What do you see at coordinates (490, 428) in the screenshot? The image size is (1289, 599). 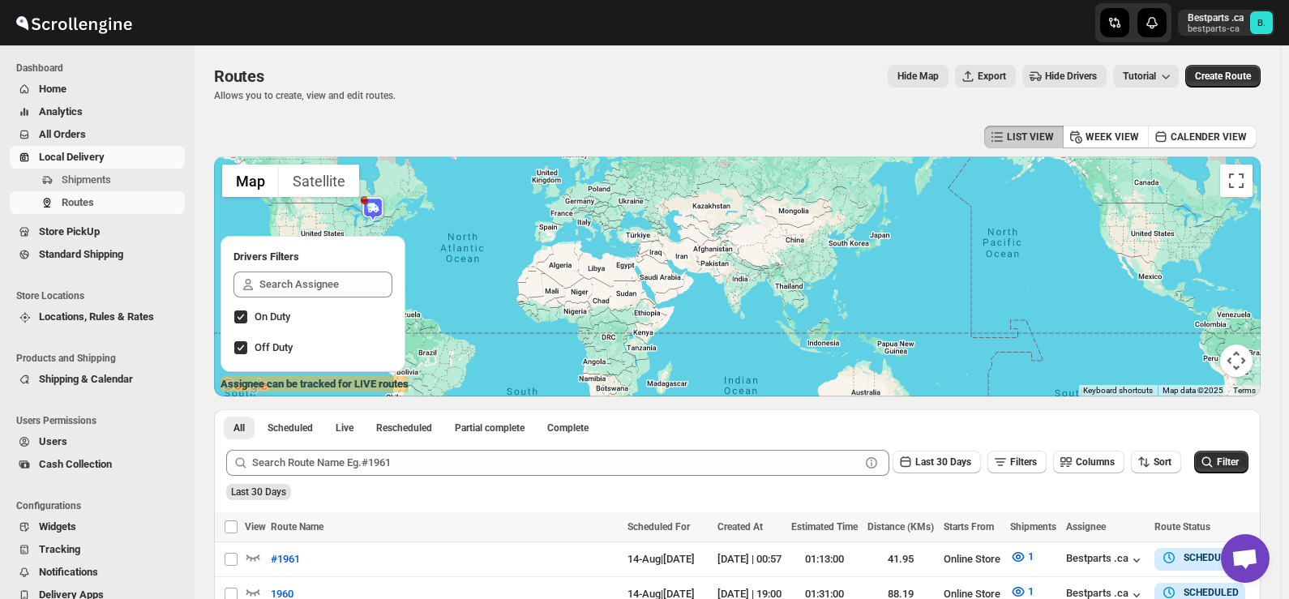 I see `span: Partial complete` at bounding box center [490, 428].